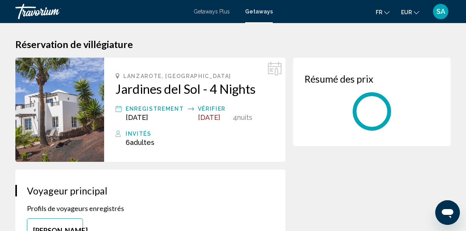  I want to click on span: Adultes, so click(142, 142).